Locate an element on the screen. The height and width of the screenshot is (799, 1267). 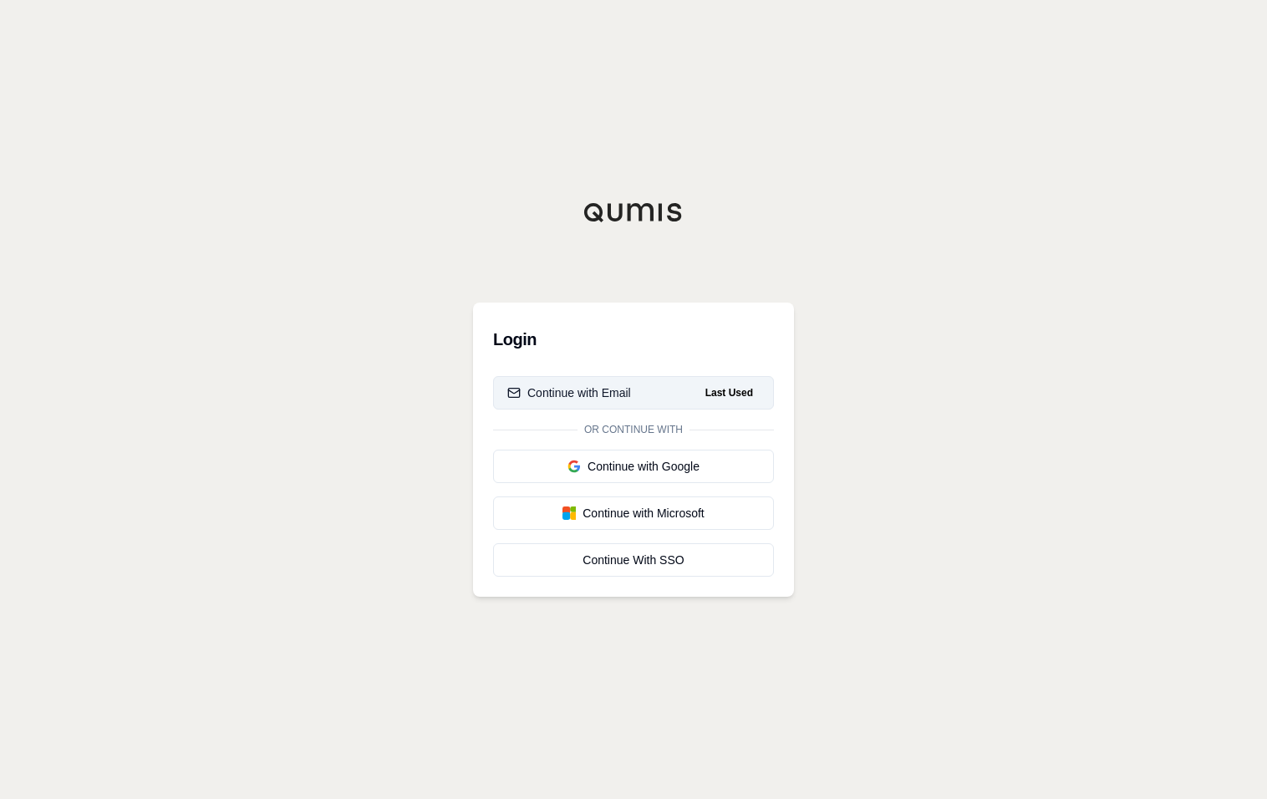
button: Continue with Google is located at coordinates (633, 466).